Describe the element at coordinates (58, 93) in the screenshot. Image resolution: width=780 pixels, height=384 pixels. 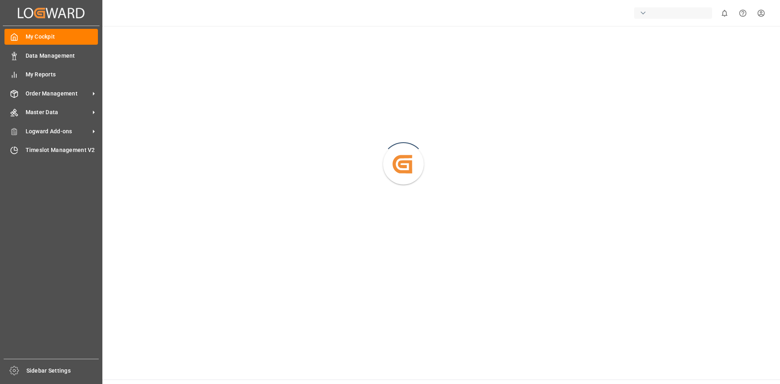
I see `span: Order Management` at that location.